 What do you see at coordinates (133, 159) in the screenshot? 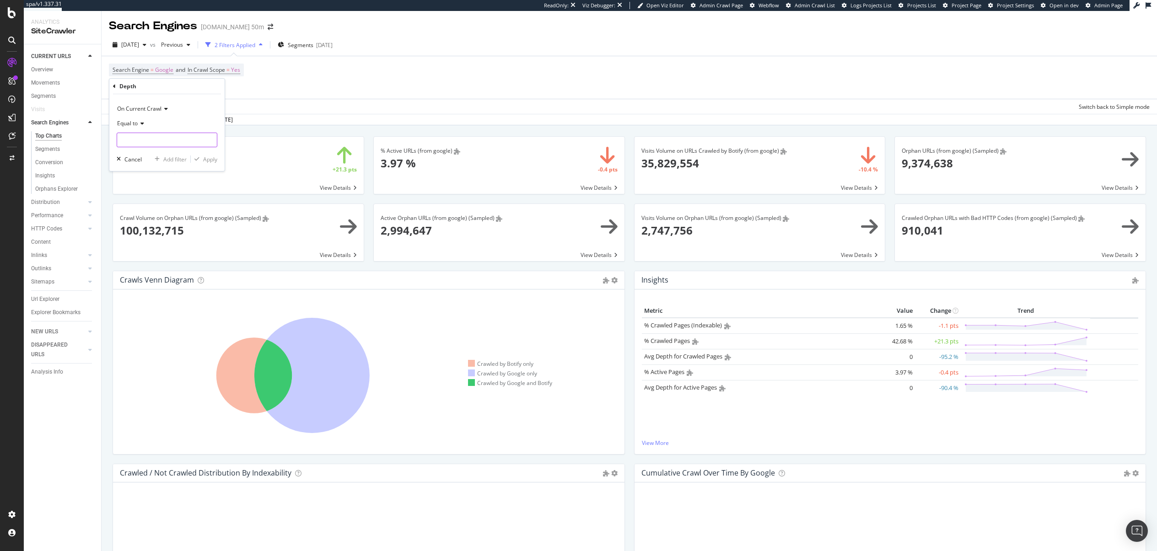
I see `div: Cancel` at bounding box center [133, 159].